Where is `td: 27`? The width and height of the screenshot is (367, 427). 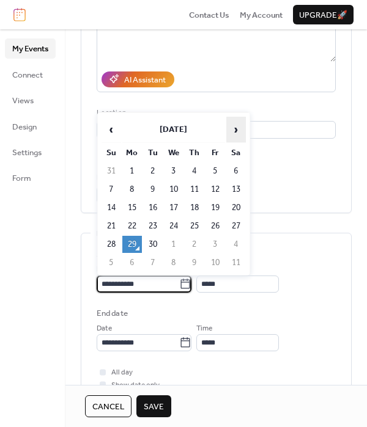
td: 27 is located at coordinates (236, 226).